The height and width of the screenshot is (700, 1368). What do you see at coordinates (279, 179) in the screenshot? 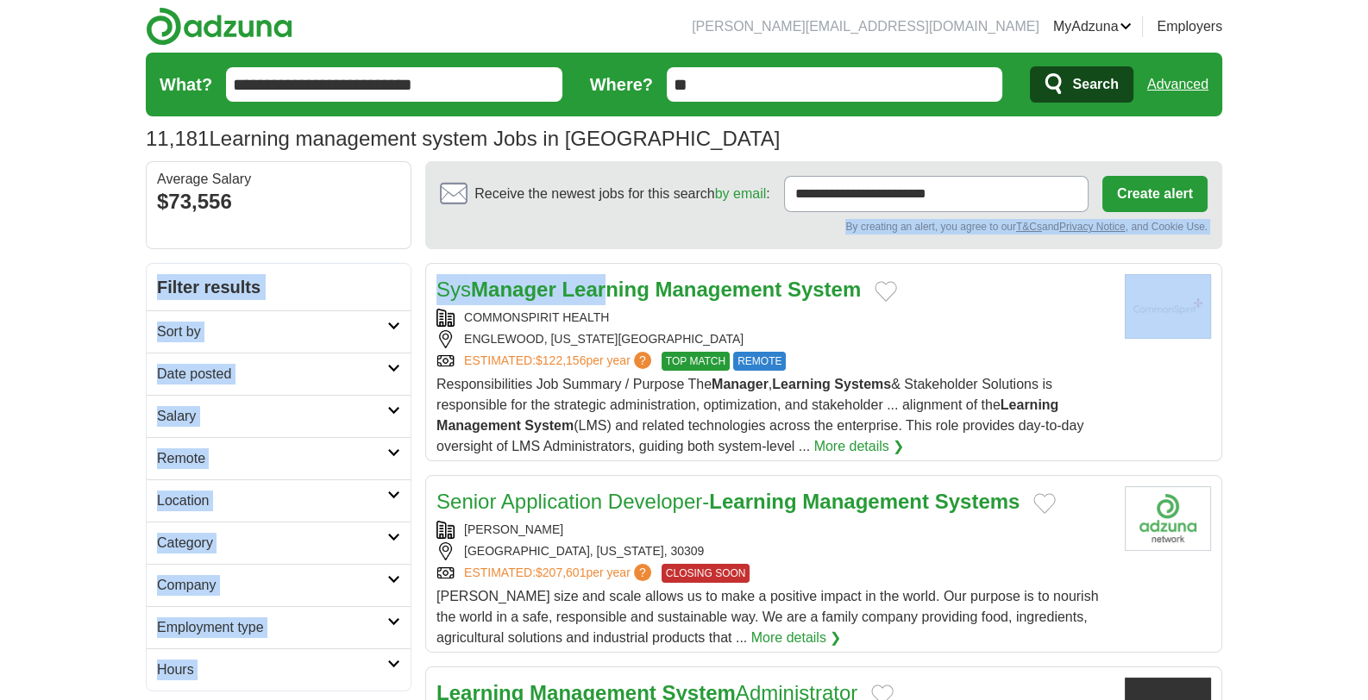
I see `div: Average Salary` at bounding box center [279, 179].